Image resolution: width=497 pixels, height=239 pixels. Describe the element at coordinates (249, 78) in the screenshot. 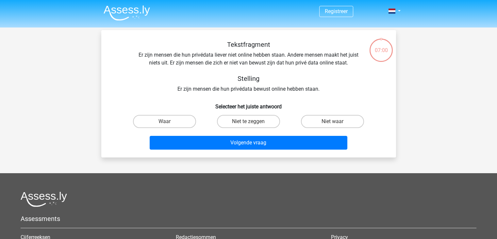

I see `h5: Stelling` at that location.